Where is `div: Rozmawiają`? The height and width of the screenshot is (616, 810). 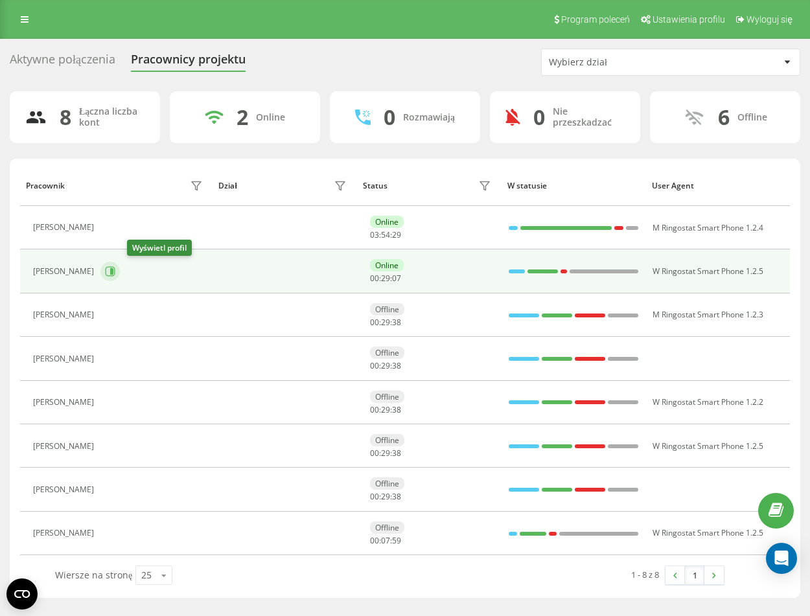 div: Rozmawiają is located at coordinates (429, 117).